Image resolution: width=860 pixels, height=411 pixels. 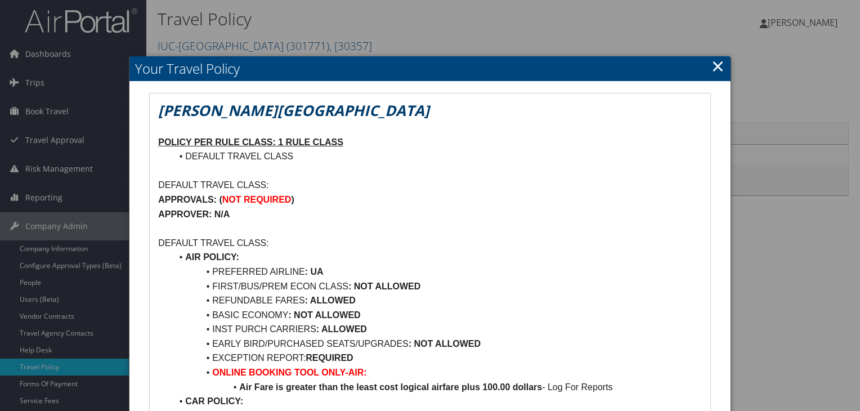 I want to click on u: POLICY PER RULE CLASS: 1 RULE CLASS, so click(x=250, y=142).